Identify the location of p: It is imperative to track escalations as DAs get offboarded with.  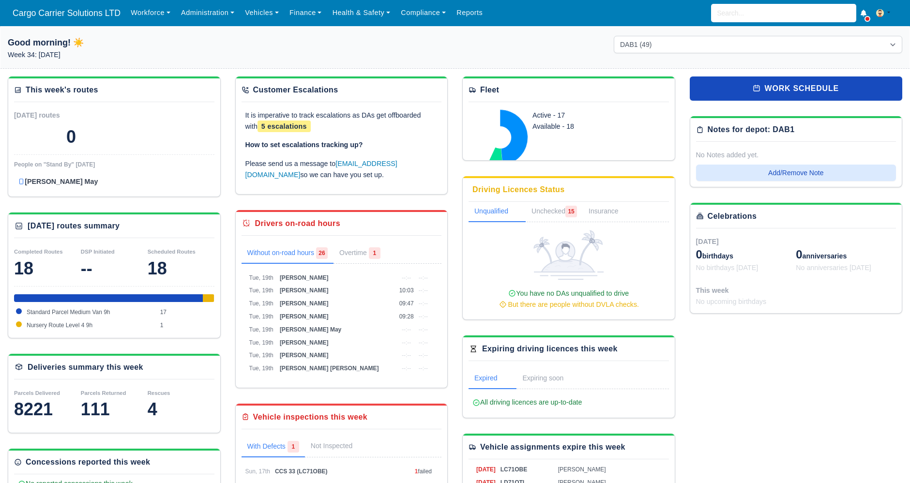
(342, 121).